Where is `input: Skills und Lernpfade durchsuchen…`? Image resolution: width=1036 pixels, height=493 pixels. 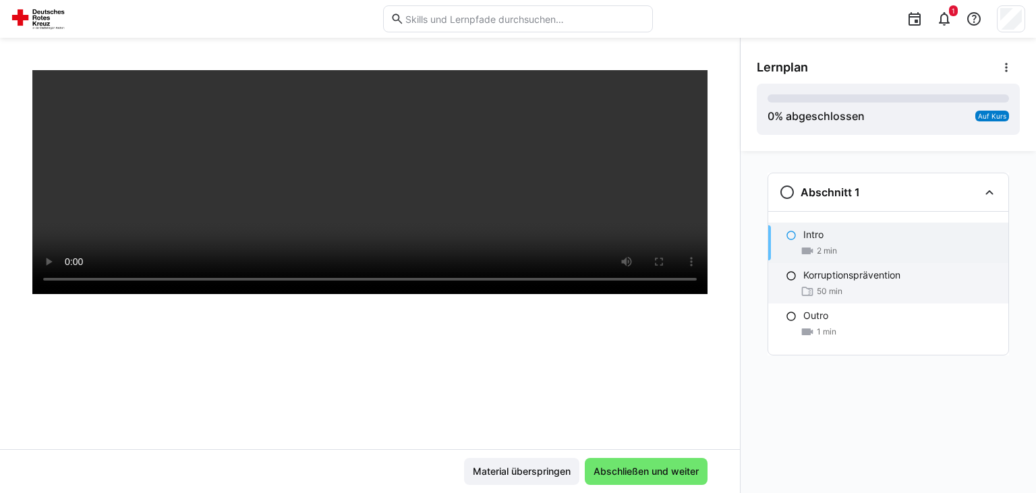
input: Skills und Lernpfade durchsuchen… is located at coordinates (525, 19).